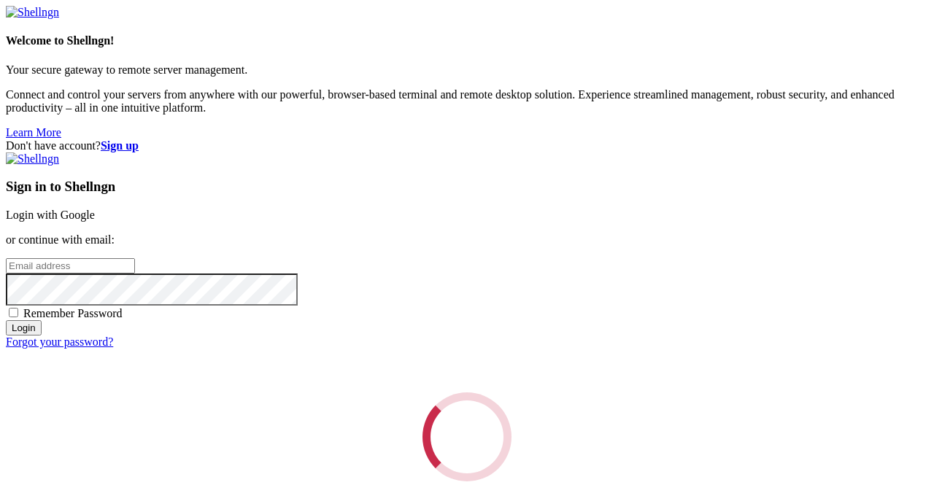 The height and width of the screenshot is (485, 934). What do you see at coordinates (59, 341) in the screenshot?
I see `a: Forgot your password?` at bounding box center [59, 341].